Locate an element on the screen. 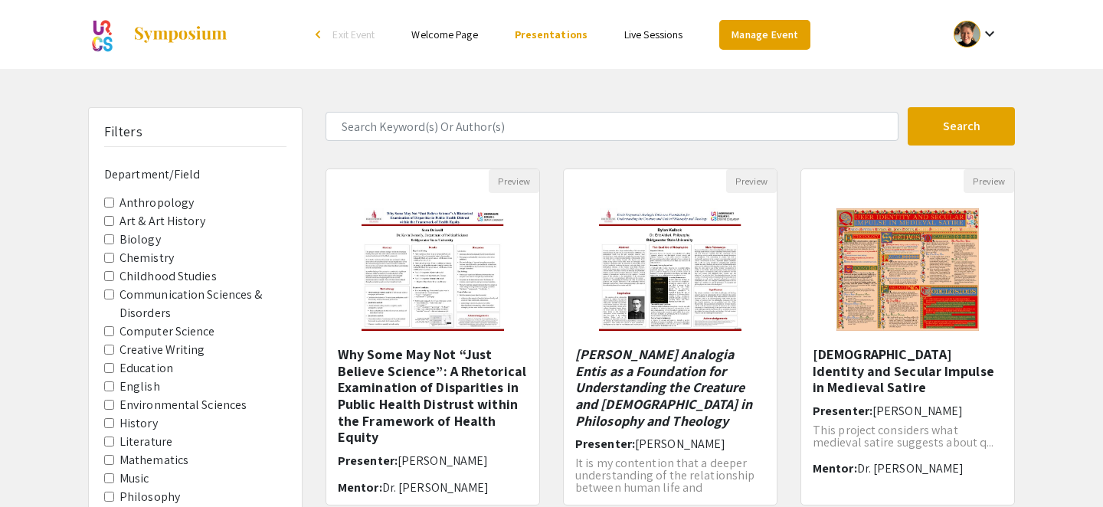 Image resolution: width=1103 pixels, height=507 pixels. label: History is located at coordinates (139, 424).